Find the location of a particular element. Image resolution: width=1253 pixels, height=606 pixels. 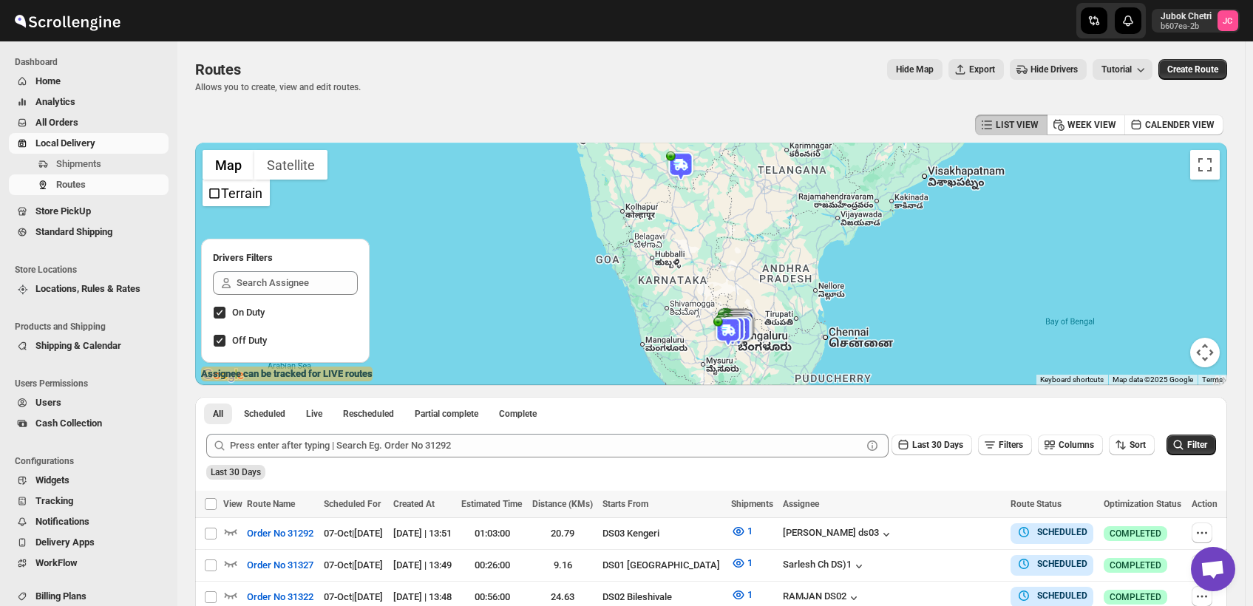

span: Tracking is located at coordinates (54, 500).